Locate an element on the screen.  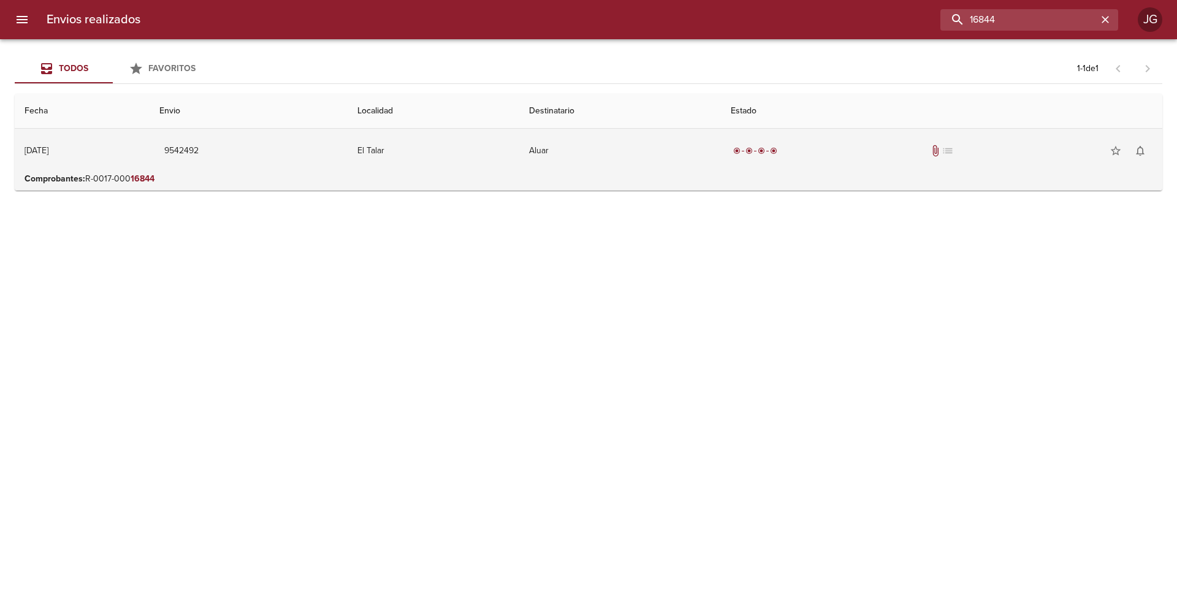
button: menu is located at coordinates (22, 20).